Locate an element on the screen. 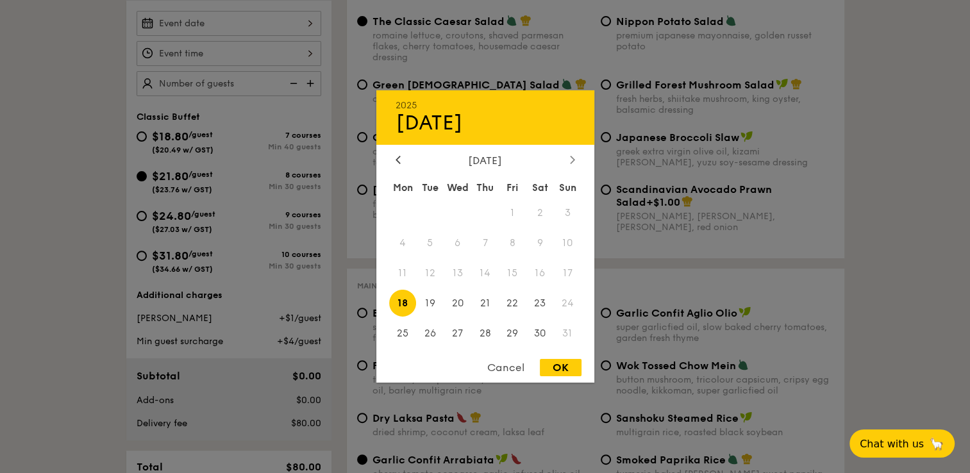 The image size is (970, 473). span: 14 is located at coordinates (485, 273).